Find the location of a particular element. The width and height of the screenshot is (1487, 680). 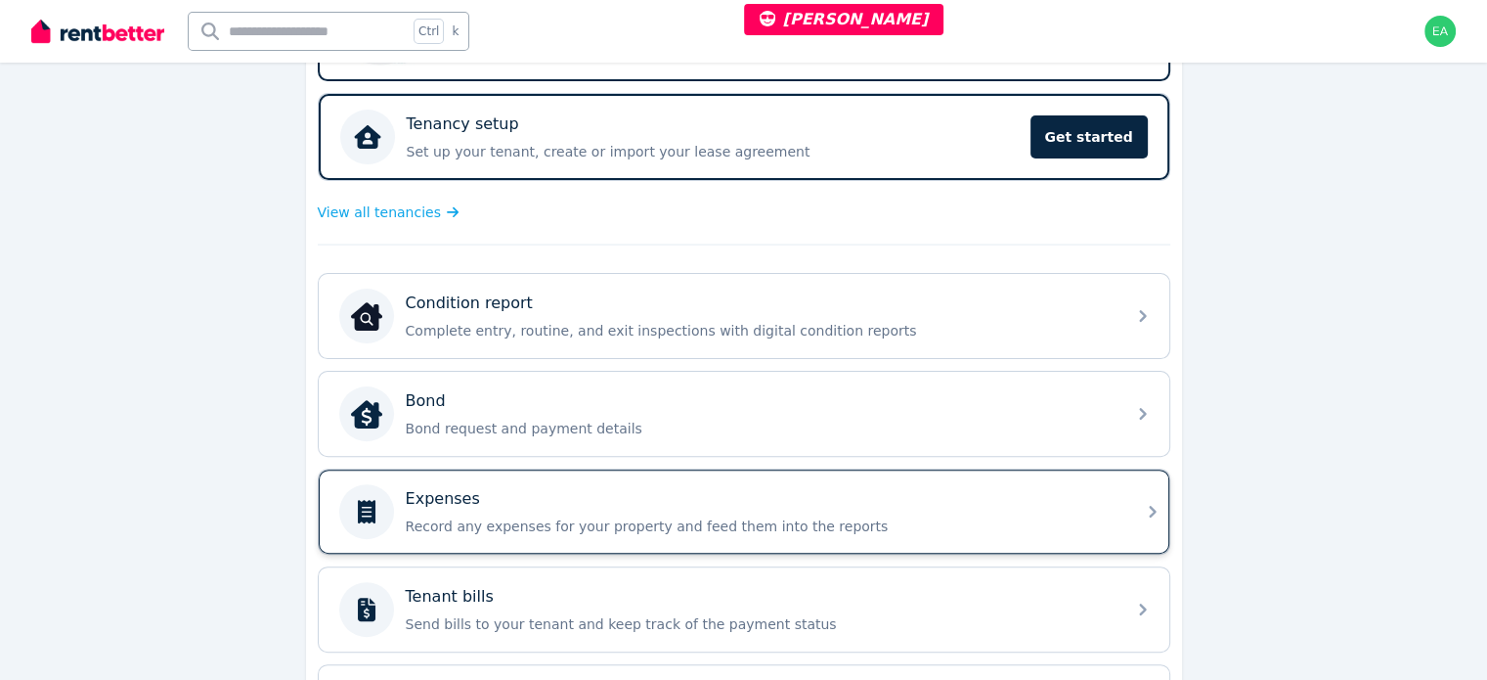

span: View all tenancies is located at coordinates (379, 212).